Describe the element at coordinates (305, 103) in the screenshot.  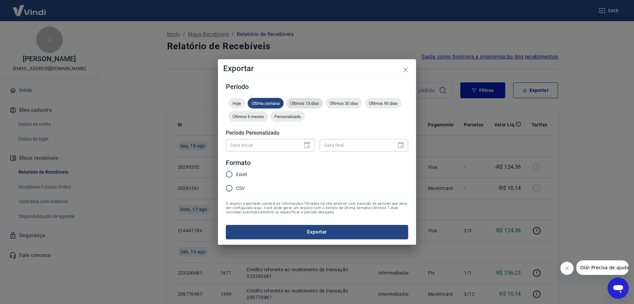
I see `span: Últimos 15 dias` at that location.